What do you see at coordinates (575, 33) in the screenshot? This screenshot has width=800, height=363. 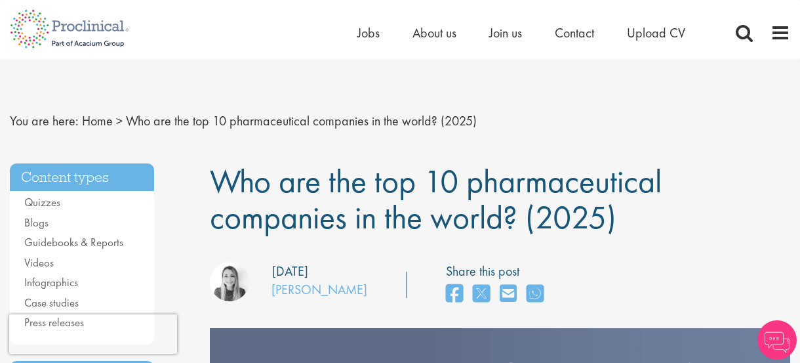 I see `a: Contact` at bounding box center [575, 33].